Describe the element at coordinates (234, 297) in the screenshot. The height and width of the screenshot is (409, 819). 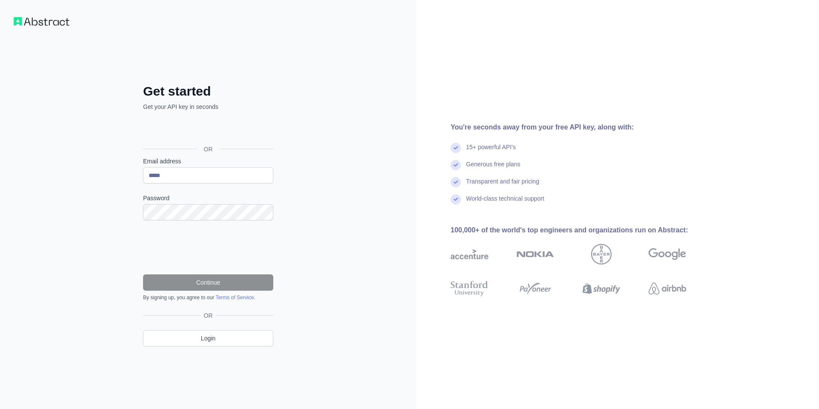
I see `a: Terms of Service` at that location.